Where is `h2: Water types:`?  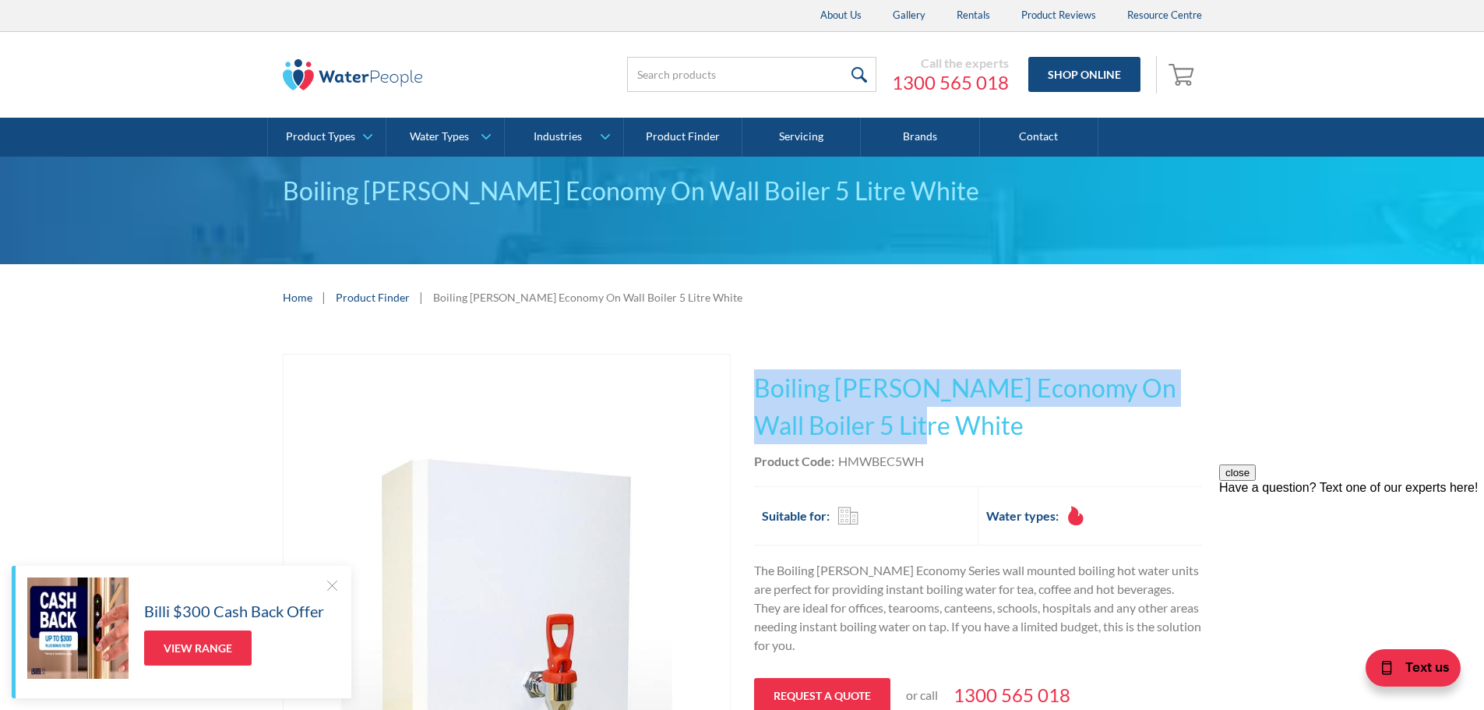
h2: Water types: is located at coordinates (1022, 516).